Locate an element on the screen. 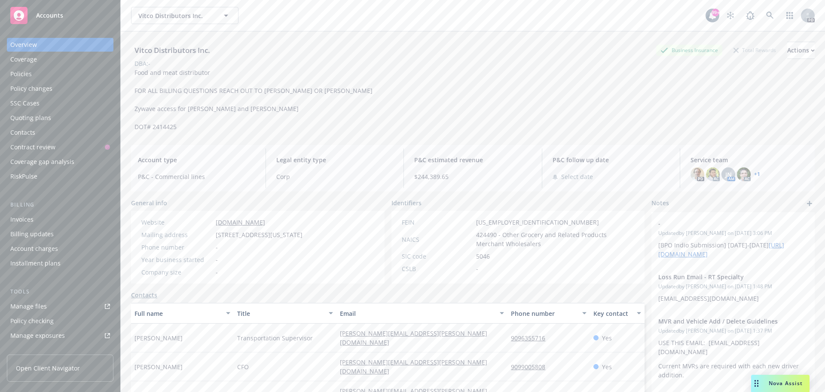 The height and width of the screenshot is (392, 825). div: Billing is located at coordinates (60, 205).